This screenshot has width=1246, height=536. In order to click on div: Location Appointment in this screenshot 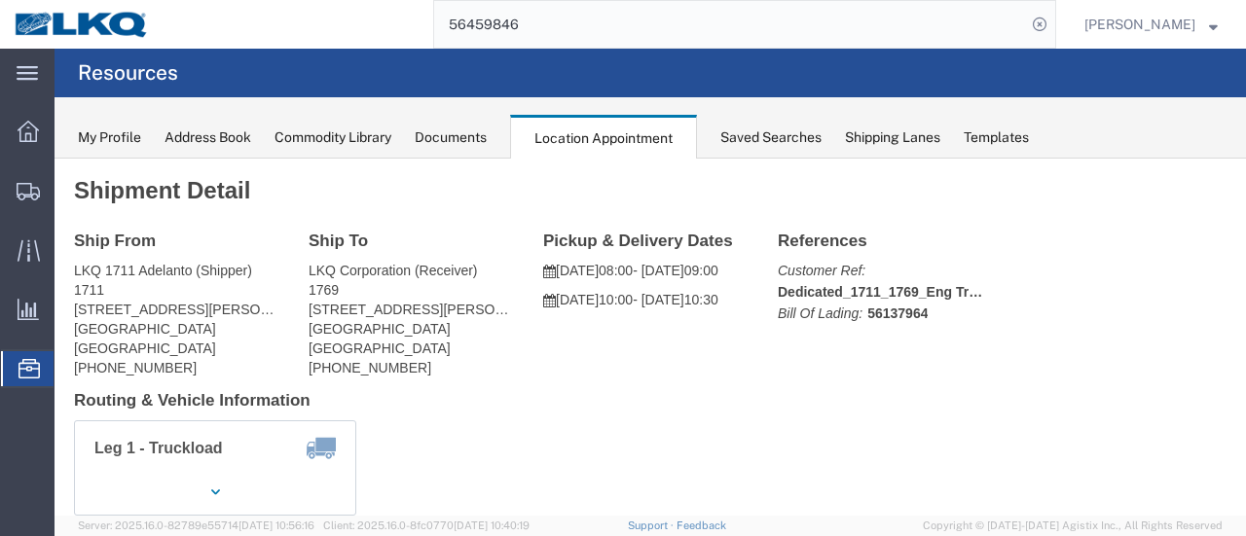, I will do `click(604, 137)`.